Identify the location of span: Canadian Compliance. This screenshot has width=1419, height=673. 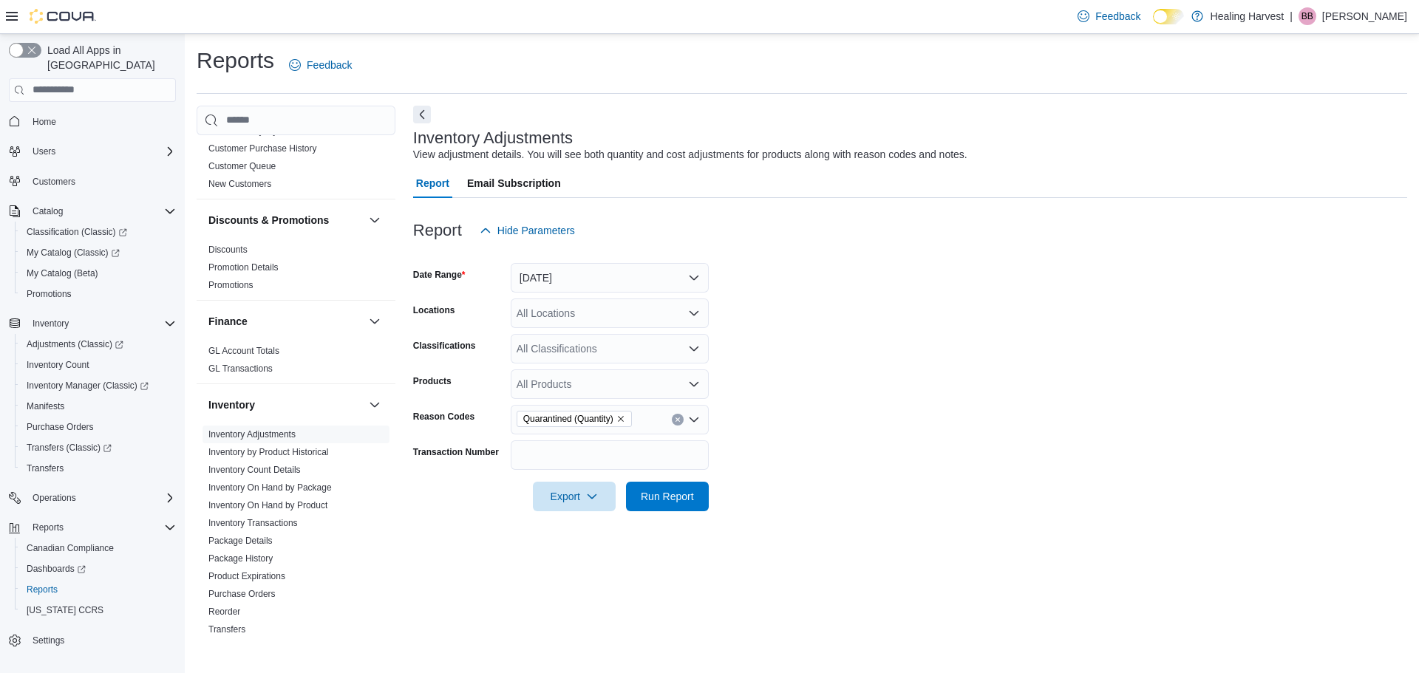
(70, 548).